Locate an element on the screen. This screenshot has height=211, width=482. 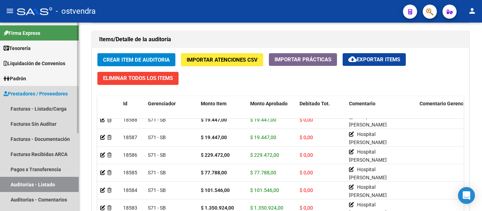
datatable-header-cell: Monto Aprobado is located at coordinates (272, 112).